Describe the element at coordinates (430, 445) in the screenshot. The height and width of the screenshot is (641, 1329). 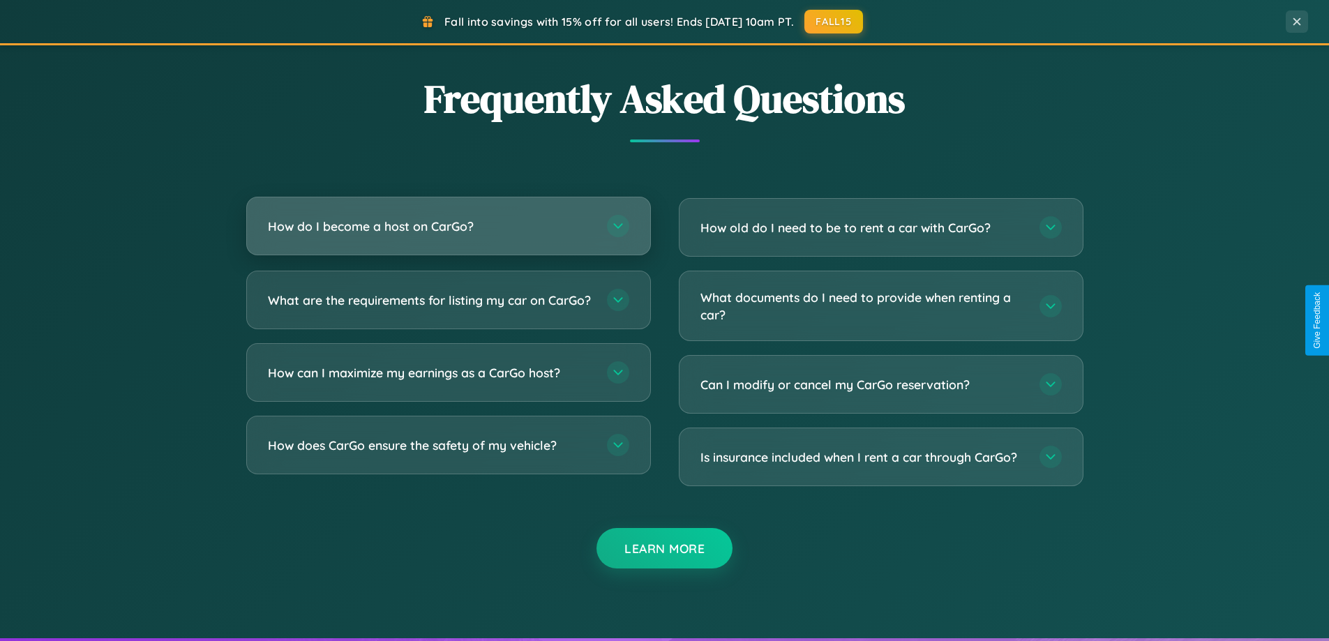
I see `h3: How does CarGo ensure the safety of my vehicle?` at that location.